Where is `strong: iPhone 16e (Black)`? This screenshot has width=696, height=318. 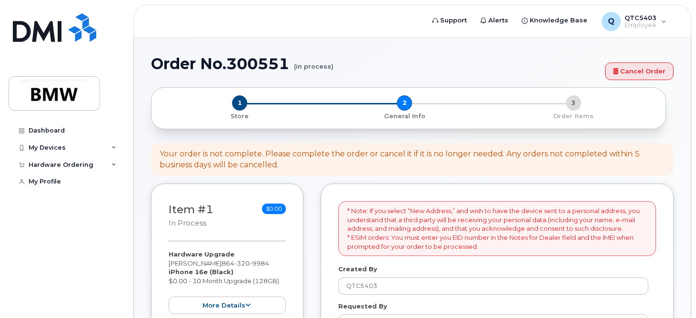
strong: iPhone 16e (Black) is located at coordinates (201, 272).